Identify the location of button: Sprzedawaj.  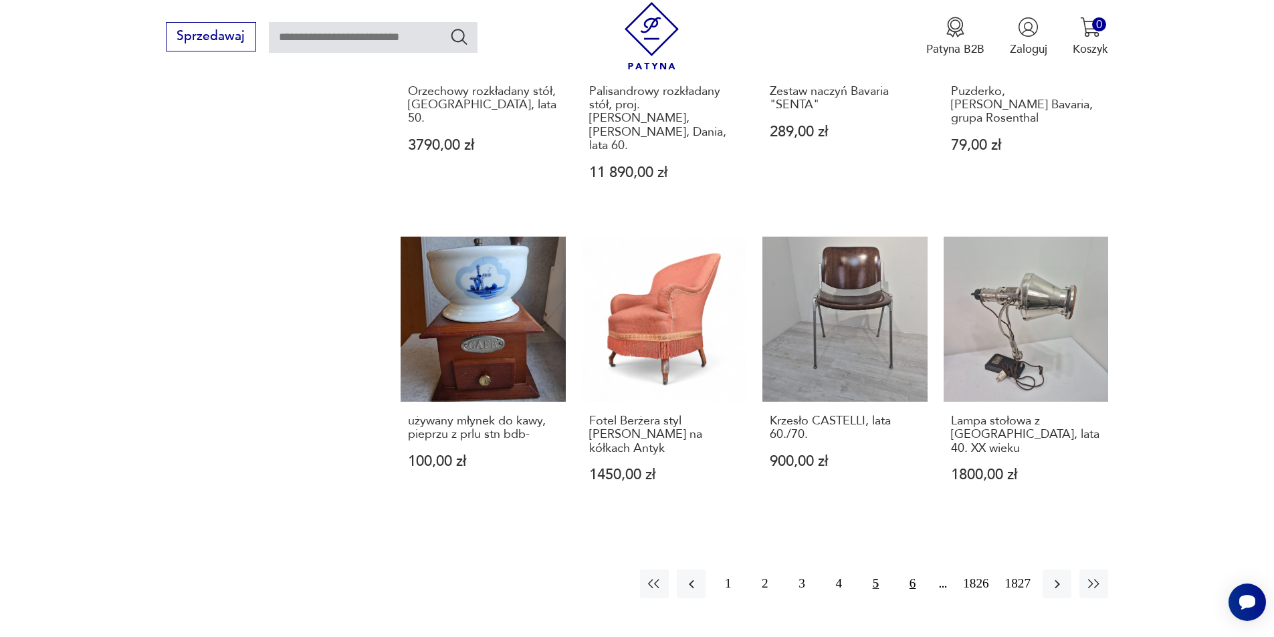
(211, 37).